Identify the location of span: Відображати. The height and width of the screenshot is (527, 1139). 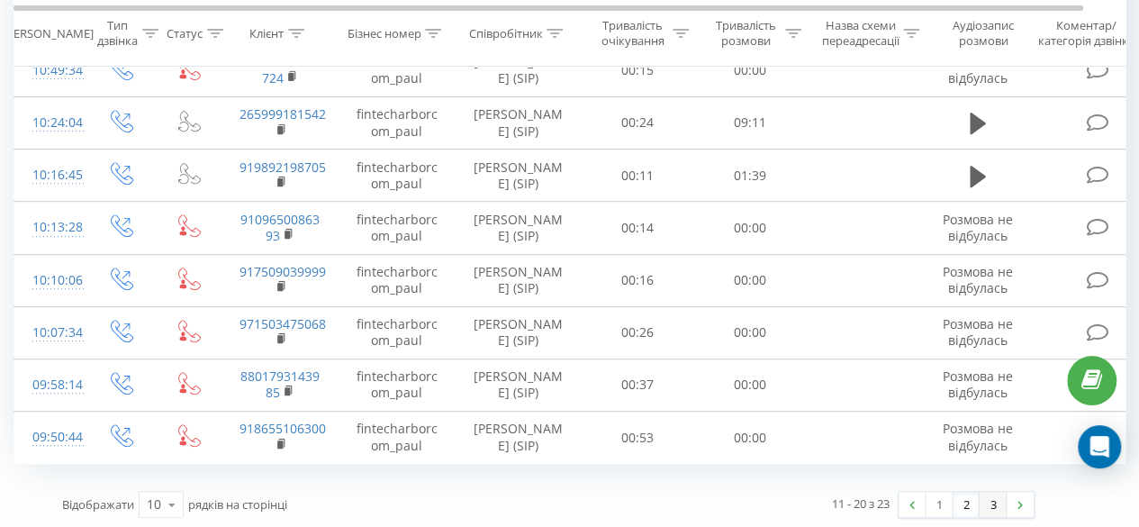
(98, 504).